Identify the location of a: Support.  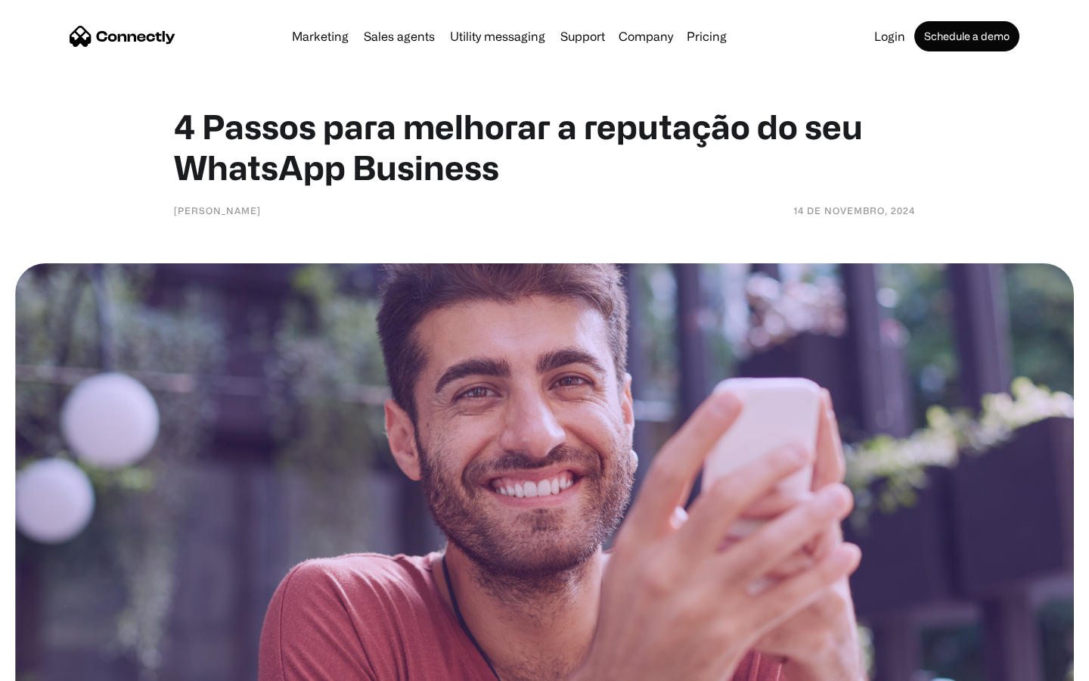
(583, 36).